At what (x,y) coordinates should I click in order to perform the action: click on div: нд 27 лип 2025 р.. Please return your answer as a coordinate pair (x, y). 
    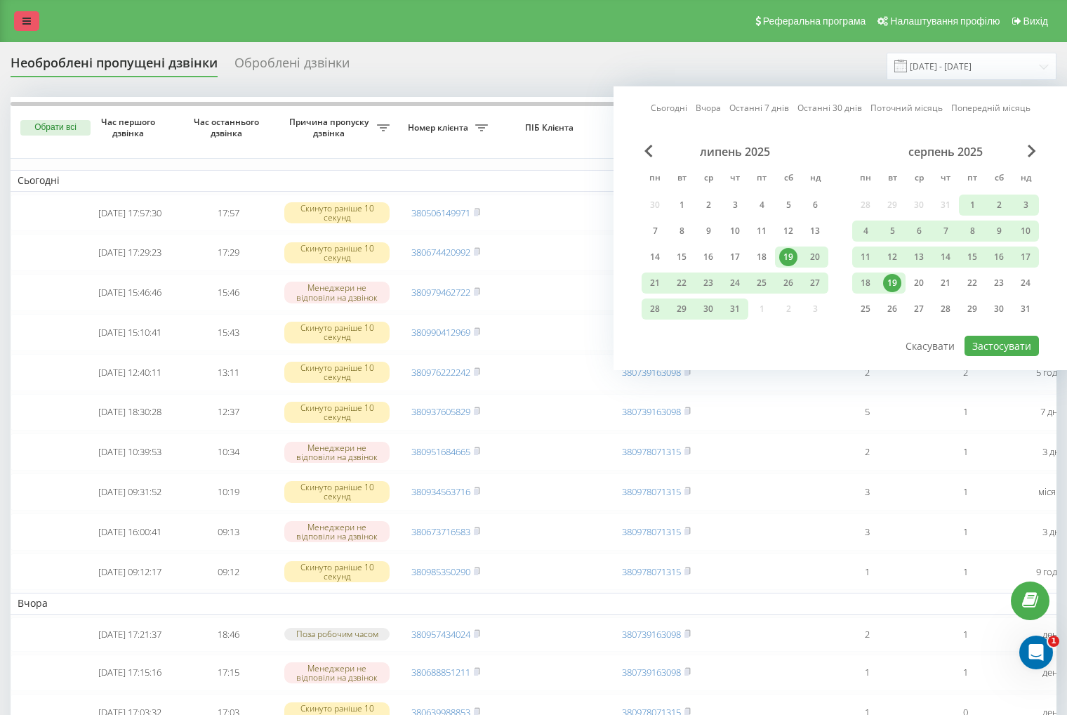
    Looking at the image, I should click on (815, 283).